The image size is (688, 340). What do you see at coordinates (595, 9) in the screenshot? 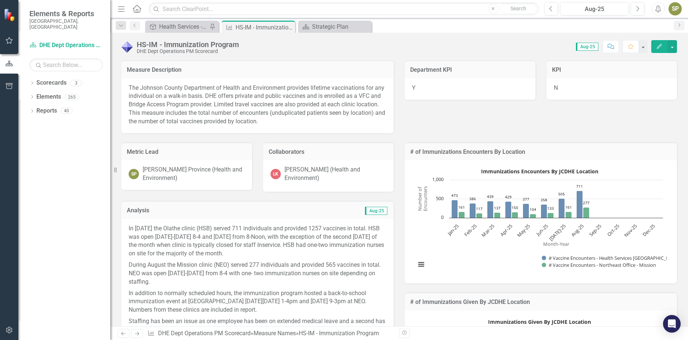
I see `button: Aug-25` at bounding box center [595, 9].